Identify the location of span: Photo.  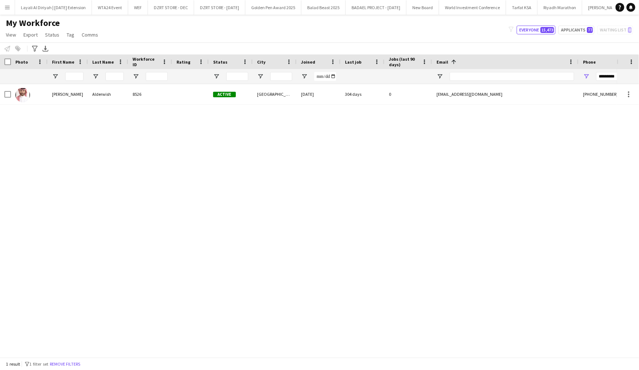
(22, 62).